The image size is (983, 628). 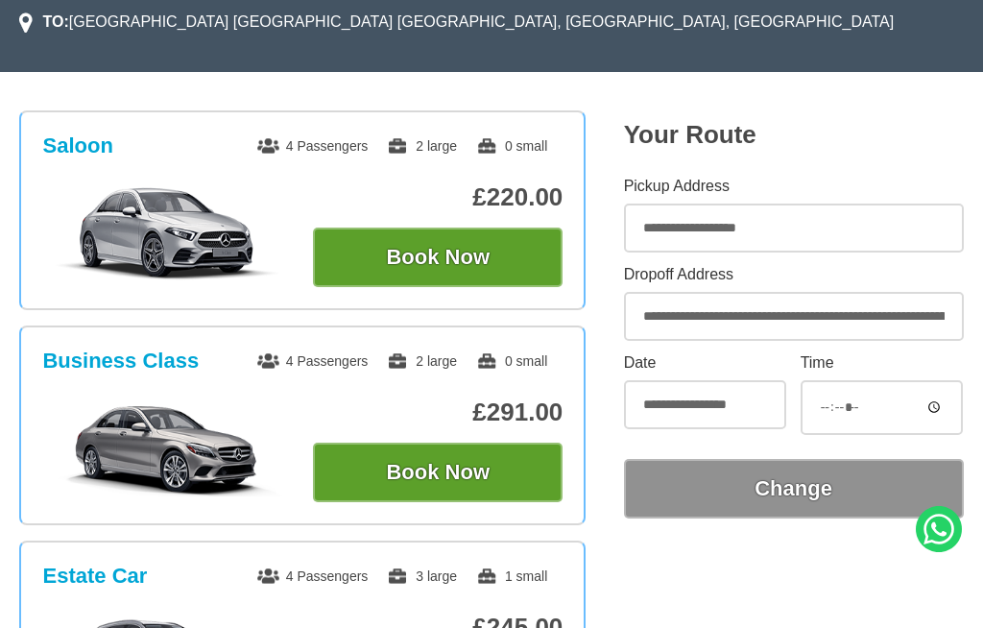 I want to click on span: 3 large, so click(x=421, y=576).